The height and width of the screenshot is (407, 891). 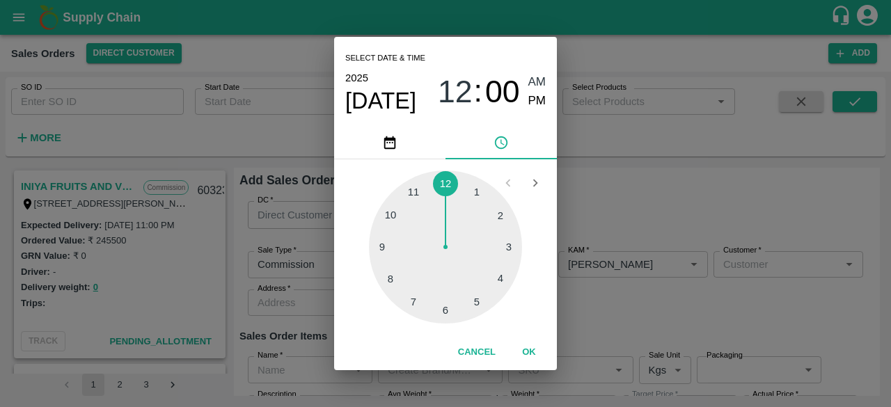 What do you see at coordinates (537, 82) in the screenshot?
I see `button: AM` at bounding box center [537, 82].